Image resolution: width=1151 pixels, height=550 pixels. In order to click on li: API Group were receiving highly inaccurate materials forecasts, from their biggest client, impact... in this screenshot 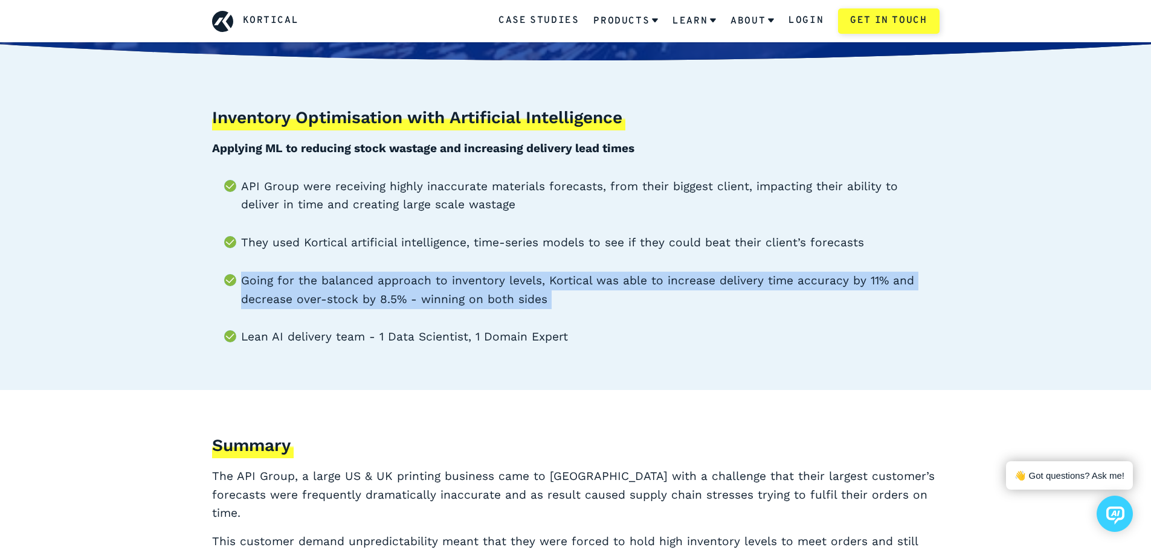, I will do `click(590, 196)`.